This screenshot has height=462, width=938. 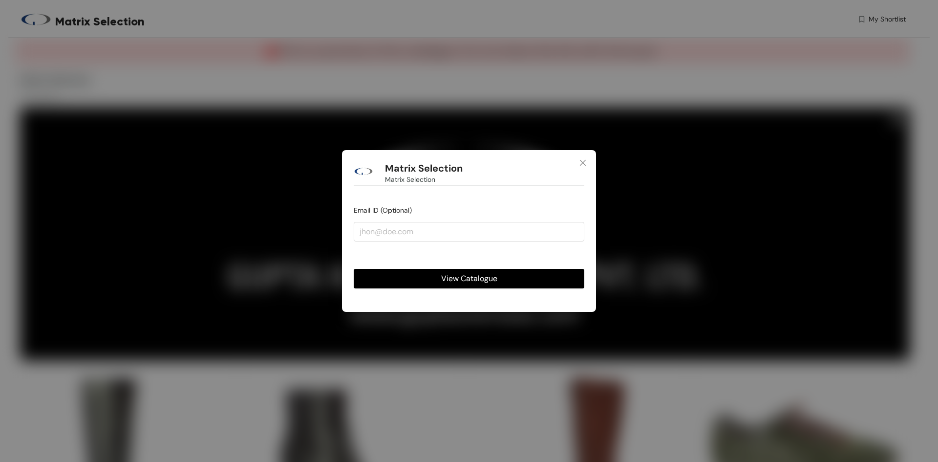 I want to click on h1: Matrix Selection, so click(x=424, y=168).